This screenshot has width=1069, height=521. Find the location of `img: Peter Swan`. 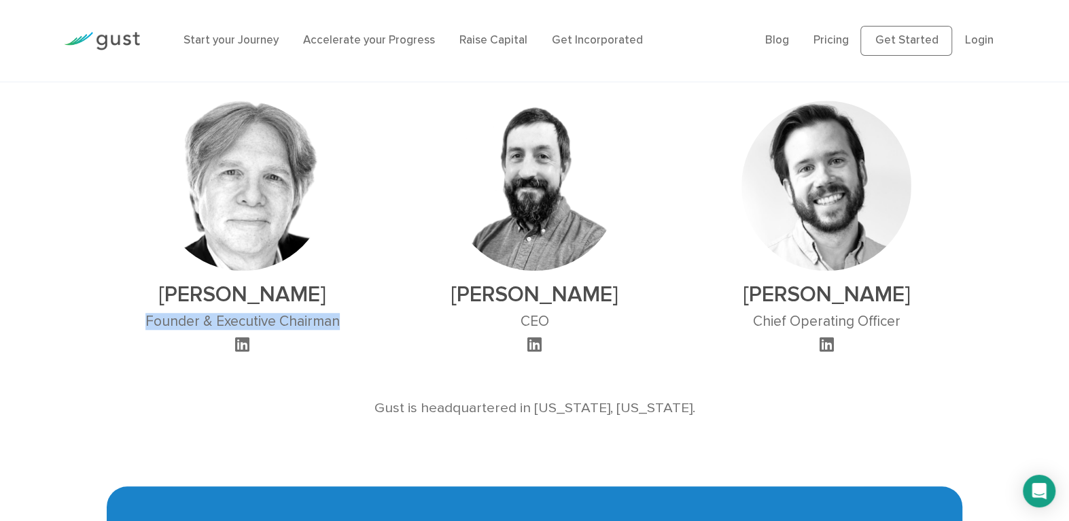

img: Peter Swan is located at coordinates (534, 186).